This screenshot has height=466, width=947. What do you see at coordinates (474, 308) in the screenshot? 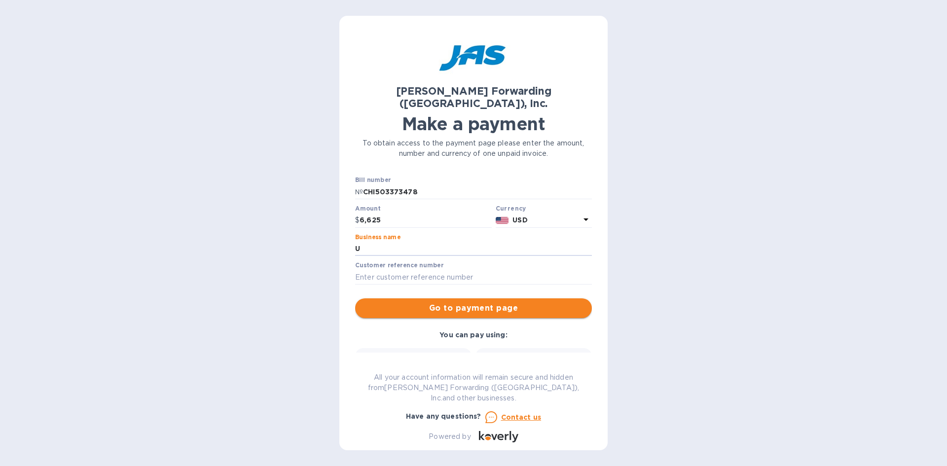
I see `span: Go to payment page` at bounding box center [474, 308].